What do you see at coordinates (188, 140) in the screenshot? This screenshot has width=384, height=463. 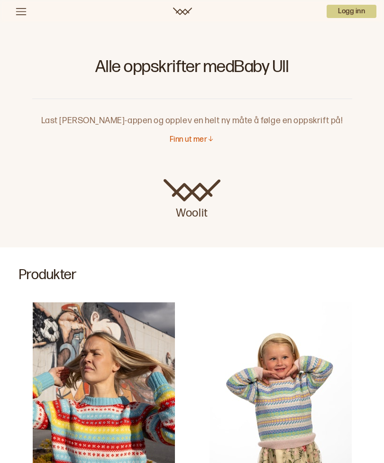 I see `p: Finn ut mer` at bounding box center [188, 140].